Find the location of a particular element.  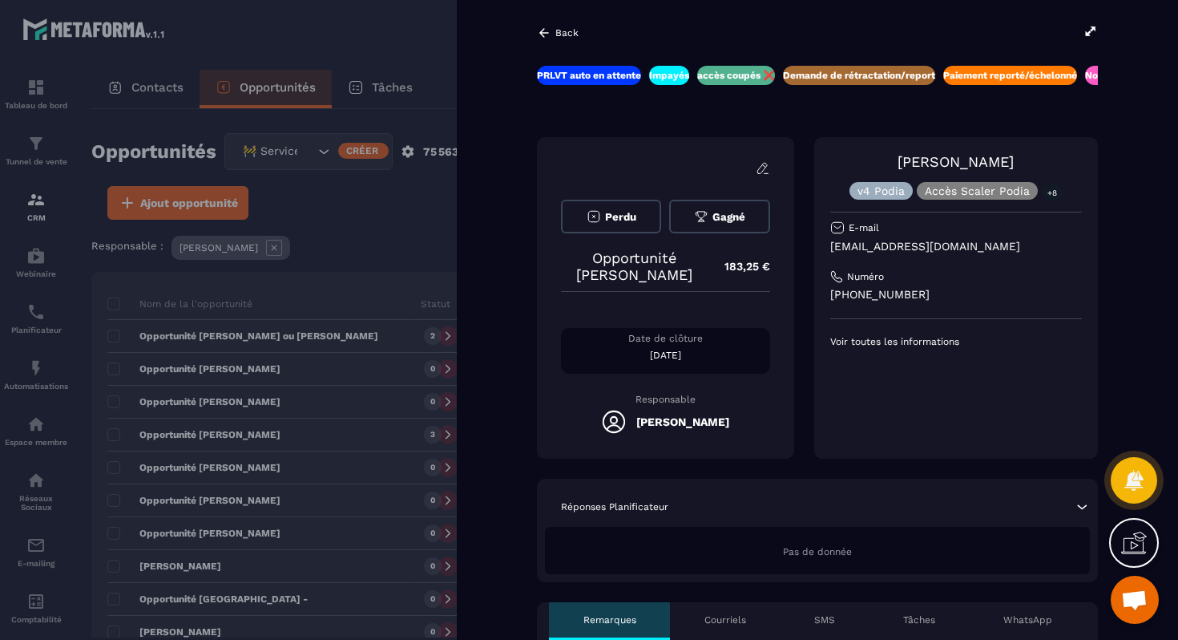

p: Numéro is located at coordinates (866, 277).